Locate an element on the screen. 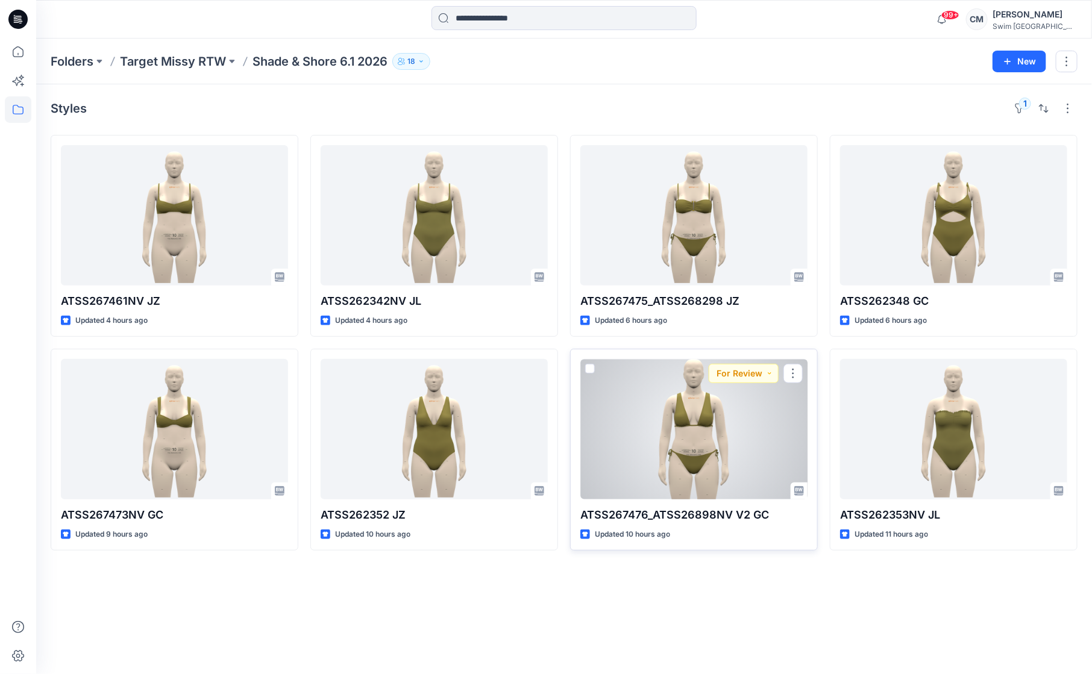  a: ATSS267473NV GC is located at coordinates (174, 429).